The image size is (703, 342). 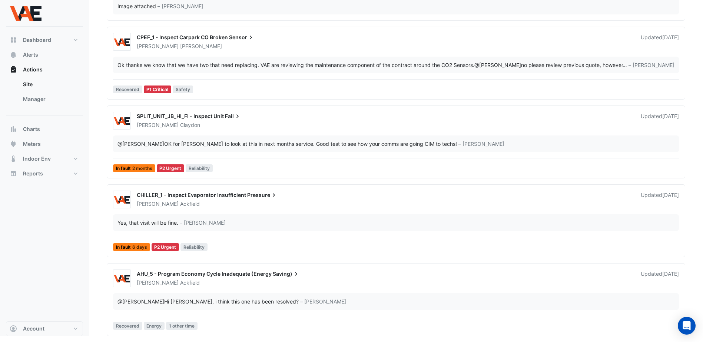 What do you see at coordinates (37, 159) in the screenshot?
I see `span: Indoor Env` at bounding box center [37, 159].